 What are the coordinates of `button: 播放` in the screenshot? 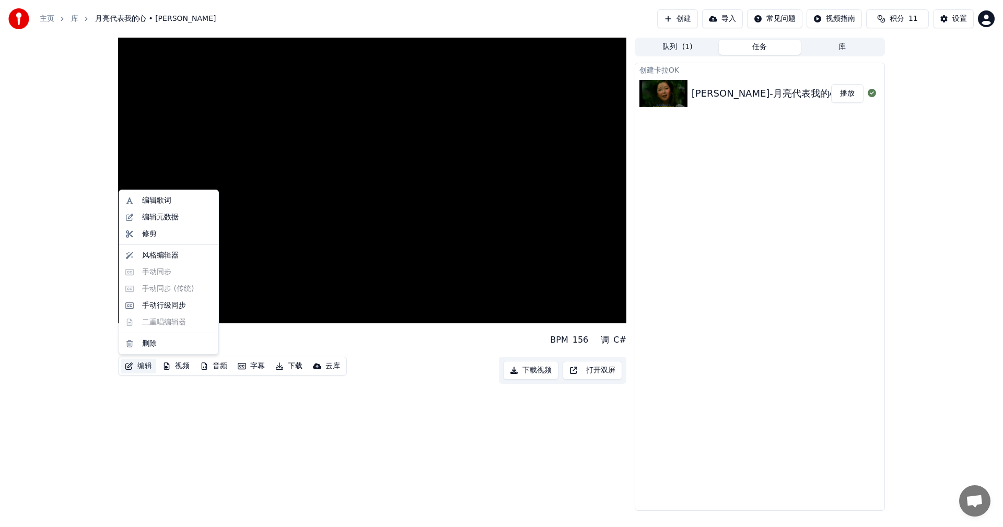 It's located at (848, 94).